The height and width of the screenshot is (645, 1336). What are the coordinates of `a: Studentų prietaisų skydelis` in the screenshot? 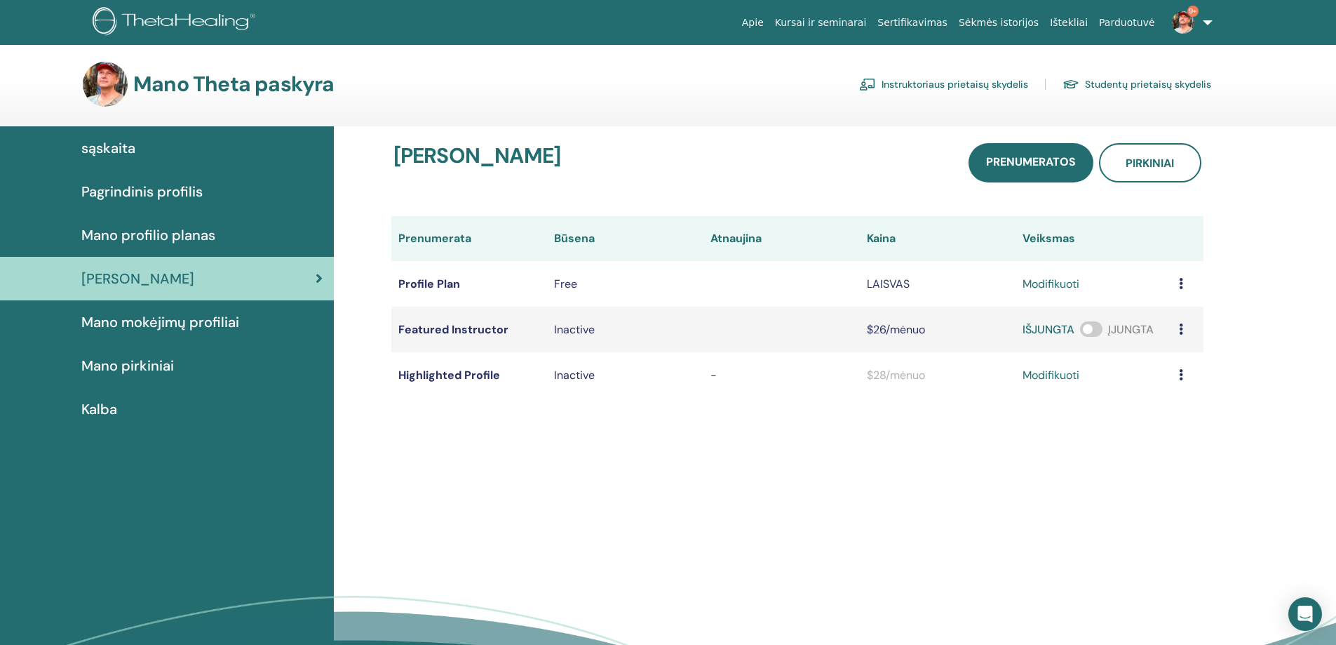 It's located at (1137, 84).